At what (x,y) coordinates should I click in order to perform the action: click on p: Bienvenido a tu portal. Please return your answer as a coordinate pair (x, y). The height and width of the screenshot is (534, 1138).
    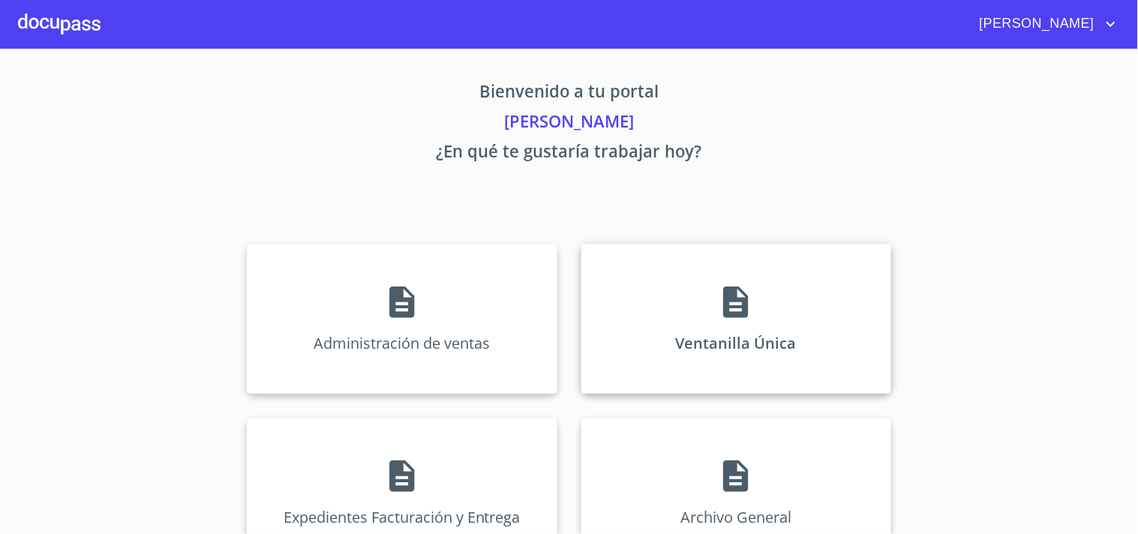
    Looking at the image, I should click on (569, 94).